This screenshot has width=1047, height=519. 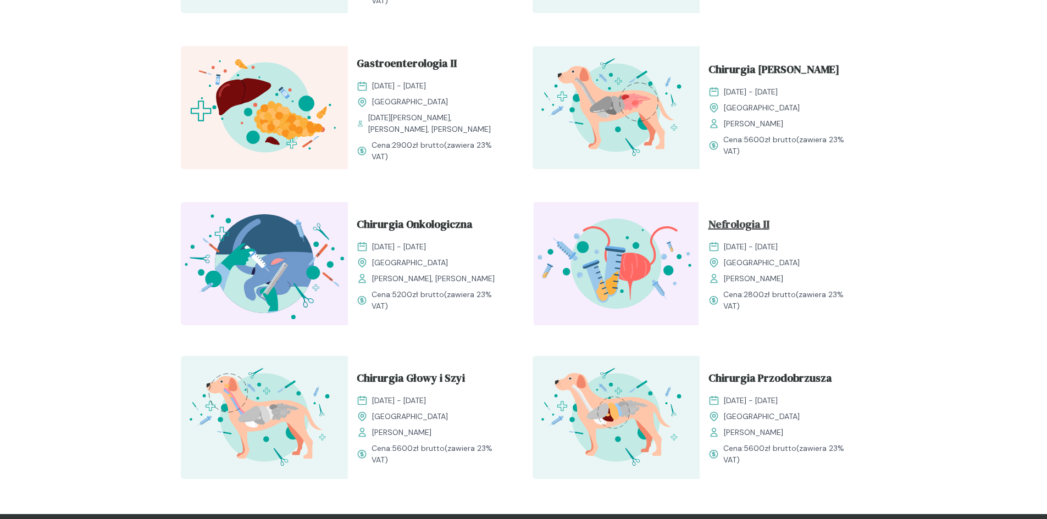 What do you see at coordinates (407, 65) in the screenshot?
I see `span: Gastroenterologia II` at bounding box center [407, 65].